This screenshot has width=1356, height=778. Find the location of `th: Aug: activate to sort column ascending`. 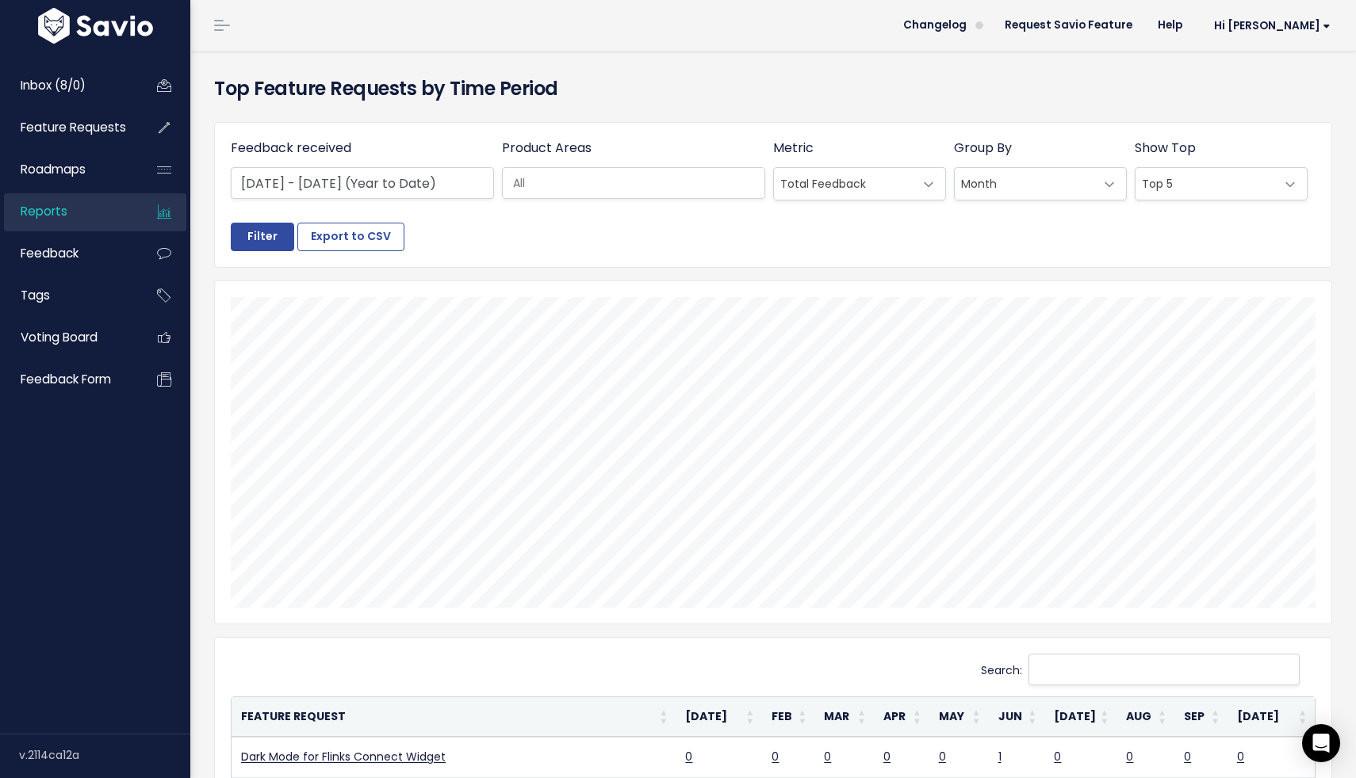

th: Aug: activate to sort column ascending is located at coordinates (1145, 717).